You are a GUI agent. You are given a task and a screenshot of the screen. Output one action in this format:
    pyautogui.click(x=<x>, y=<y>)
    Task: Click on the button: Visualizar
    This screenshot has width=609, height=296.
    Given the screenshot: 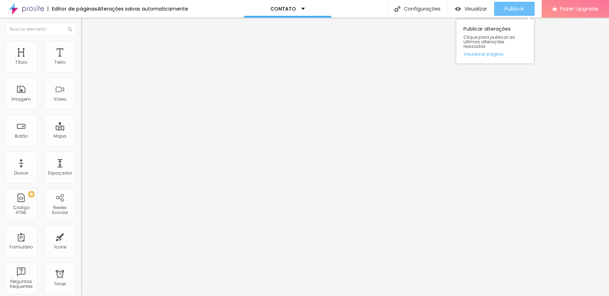 What is the action you would take?
    pyautogui.click(x=471, y=9)
    